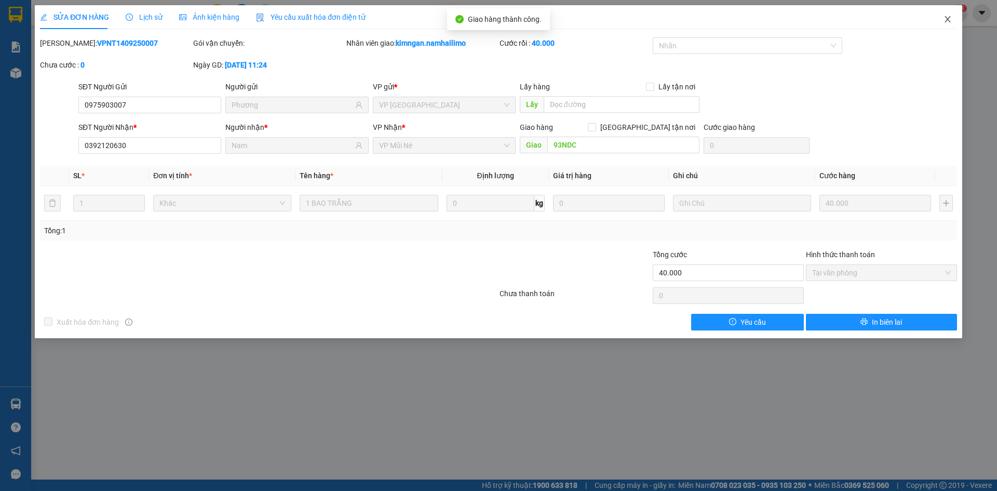 This screenshot has height=491, width=997. Describe the element at coordinates (575, 296) in the screenshot. I see `div: Chưa thanh toán` at that location.